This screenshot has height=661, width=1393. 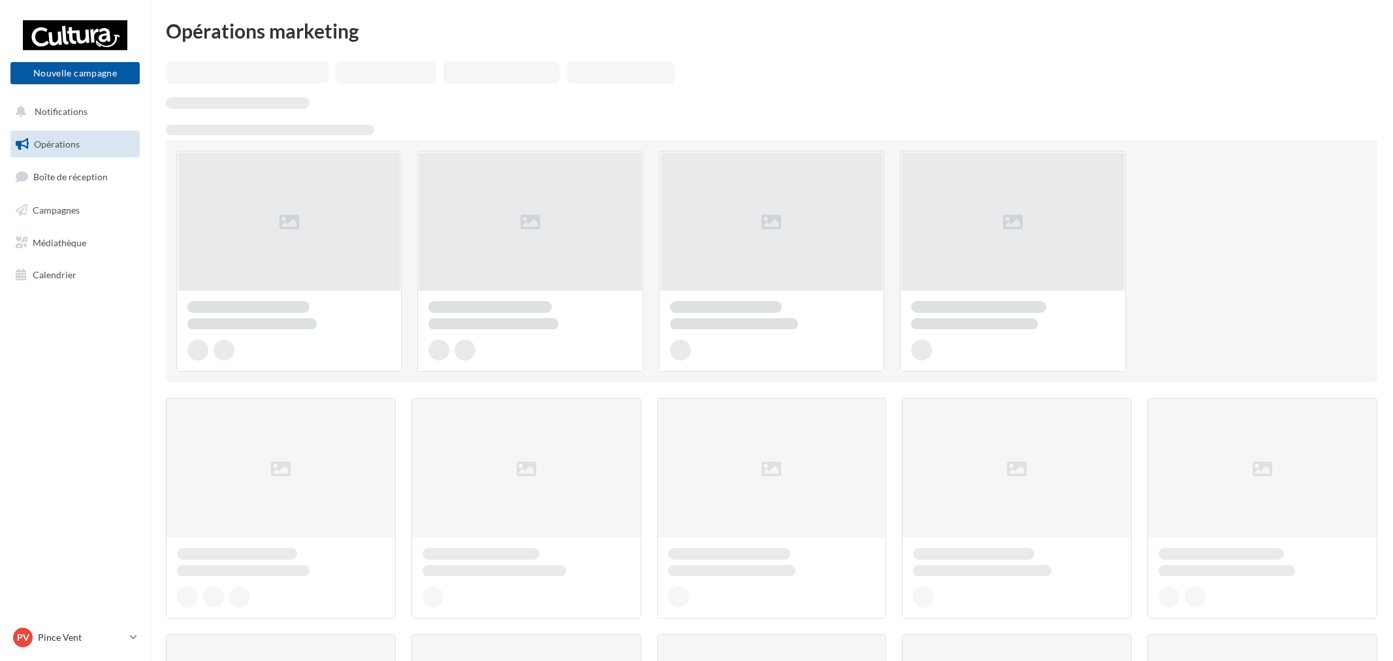 I want to click on span: Médiathèque, so click(x=59, y=242).